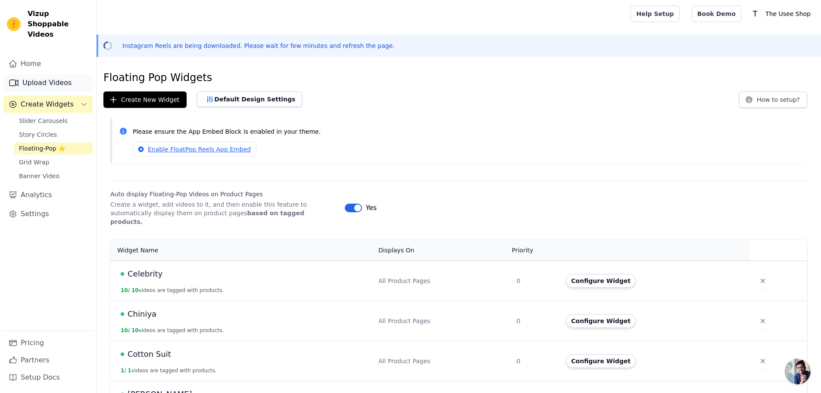  What do you see at coordinates (53, 176) in the screenshot?
I see `a: Banner Video` at bounding box center [53, 176].